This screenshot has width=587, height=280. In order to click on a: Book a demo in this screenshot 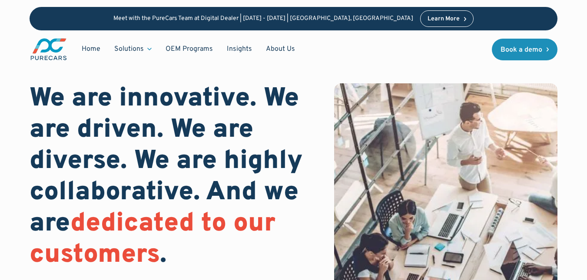, I will do `click(525, 50)`.